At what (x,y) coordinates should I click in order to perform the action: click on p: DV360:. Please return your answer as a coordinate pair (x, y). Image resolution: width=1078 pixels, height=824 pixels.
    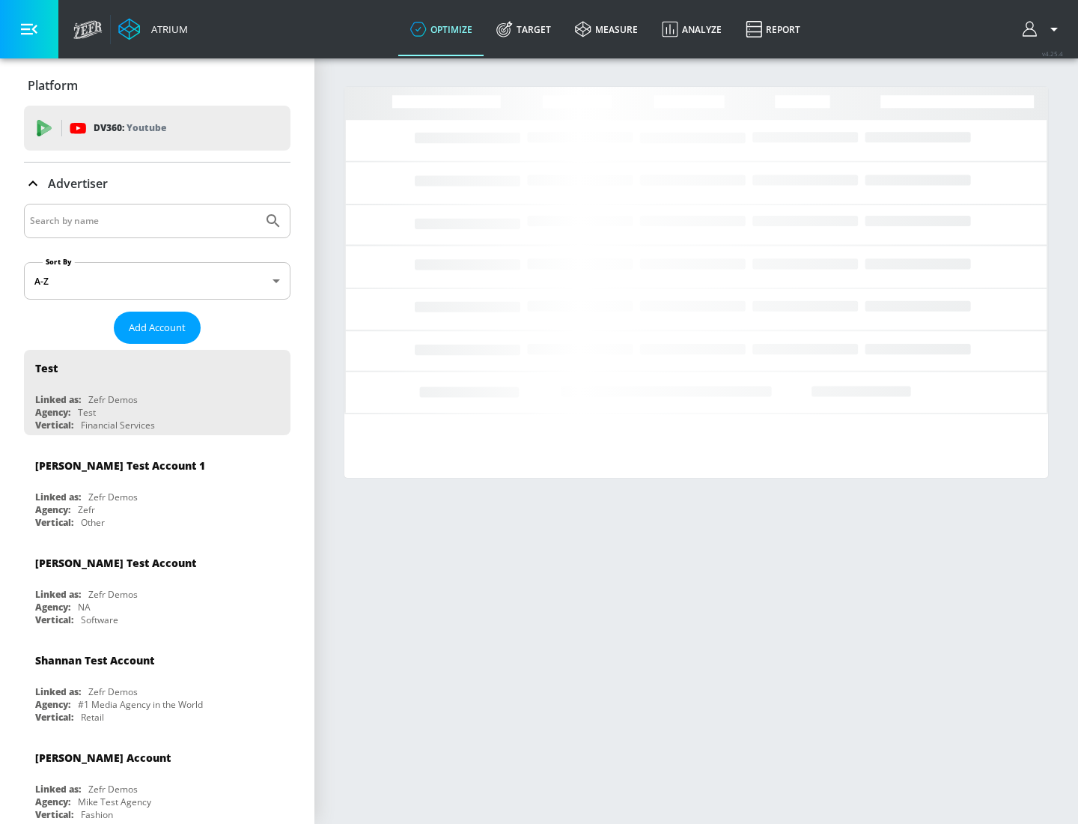
    Looking at the image, I should click on (130, 128).